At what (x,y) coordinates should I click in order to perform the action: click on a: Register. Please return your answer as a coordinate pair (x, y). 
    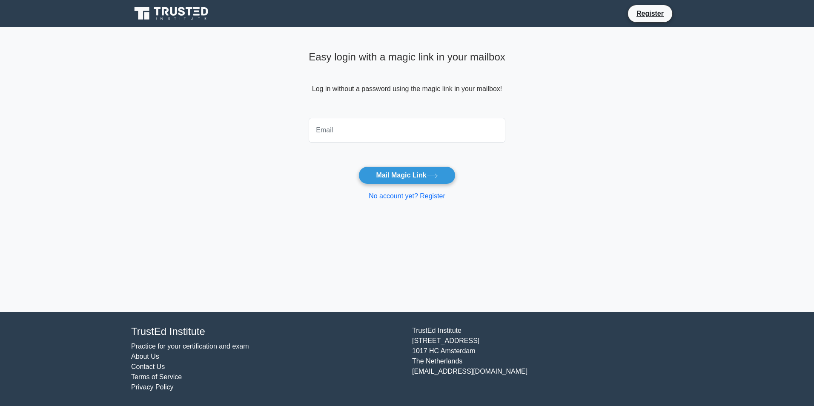
    Looking at the image, I should click on (650, 13).